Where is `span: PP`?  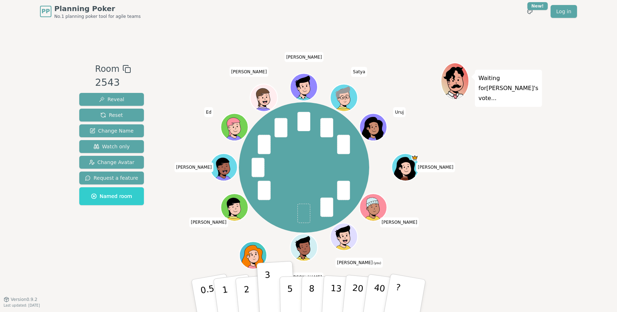
span: PP is located at coordinates (45, 11).